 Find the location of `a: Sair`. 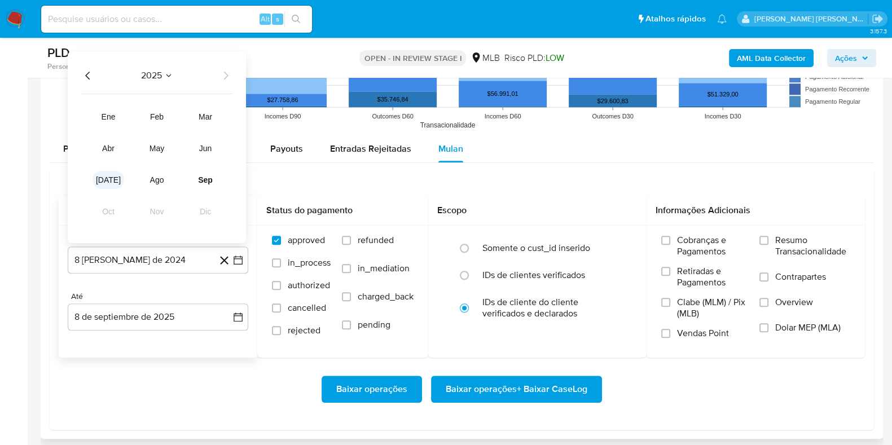

a: Sair is located at coordinates (878, 19).